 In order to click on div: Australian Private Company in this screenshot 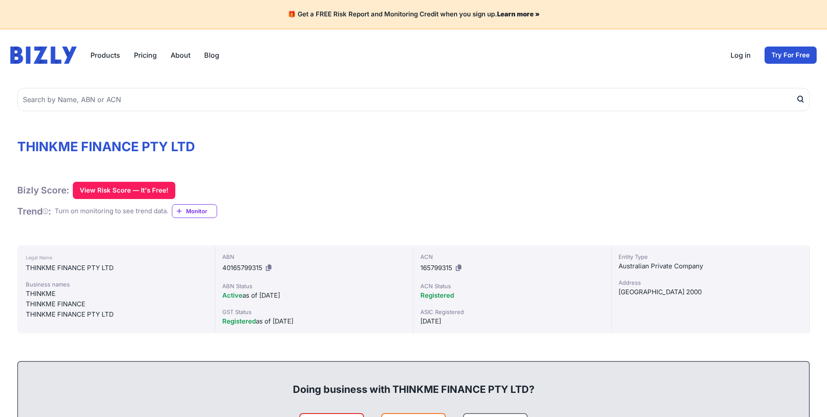, I will do `click(710, 266)`.